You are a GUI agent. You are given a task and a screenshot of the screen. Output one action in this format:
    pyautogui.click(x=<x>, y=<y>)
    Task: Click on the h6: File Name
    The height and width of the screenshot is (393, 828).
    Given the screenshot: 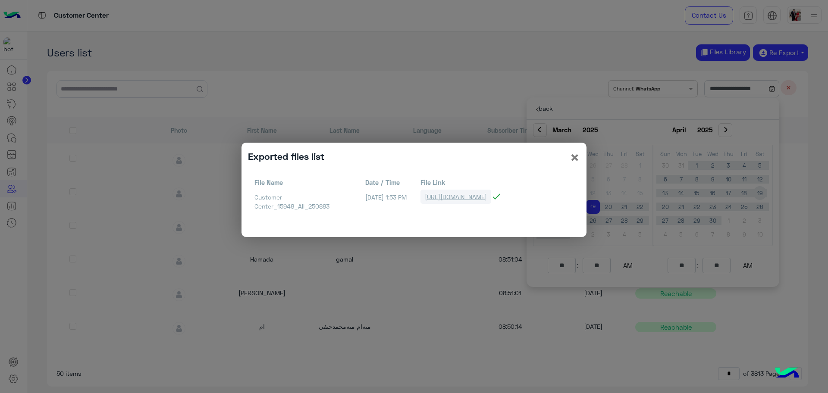 What is the action you would take?
    pyautogui.click(x=303, y=182)
    